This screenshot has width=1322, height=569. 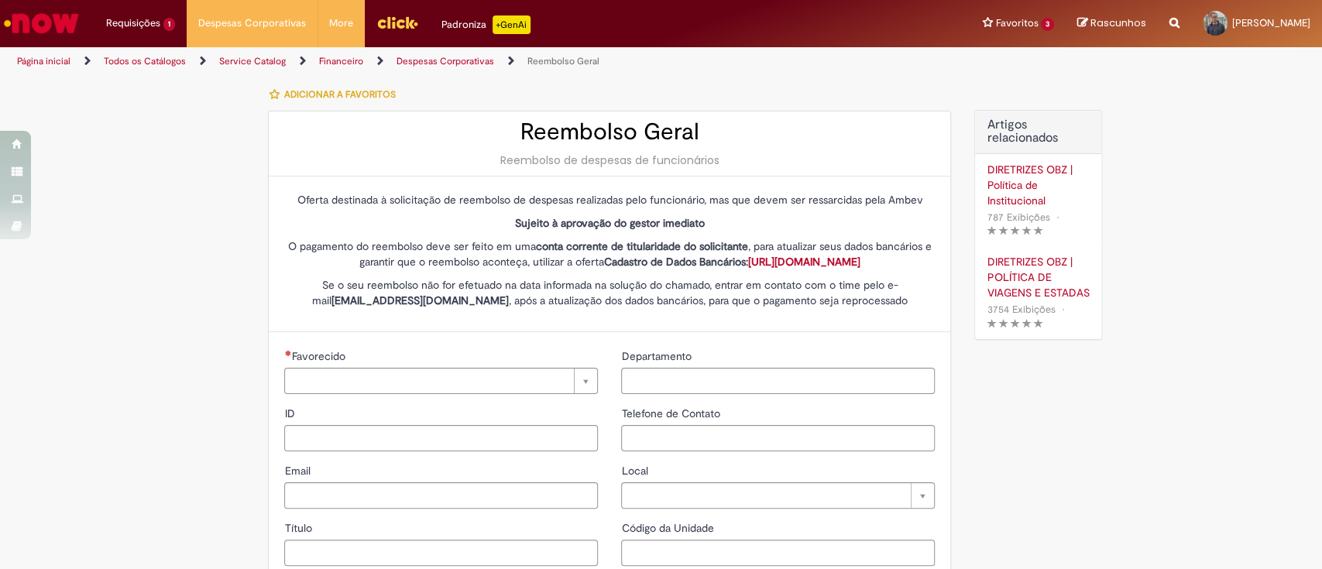 I want to click on a: Todos os Catálogos, so click(x=145, y=61).